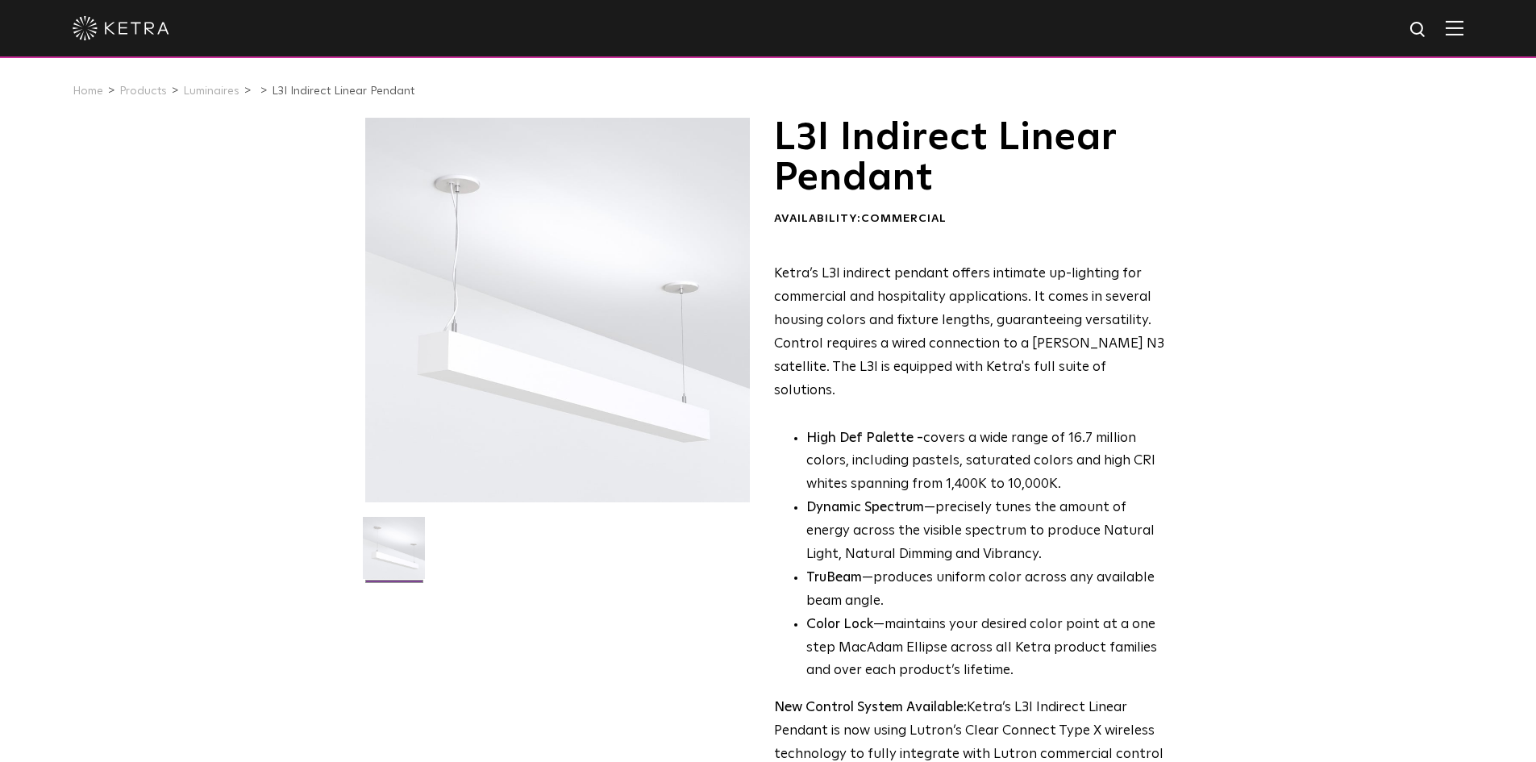  I want to click on h1: L3I Indirect Linear Pendant, so click(970, 158).